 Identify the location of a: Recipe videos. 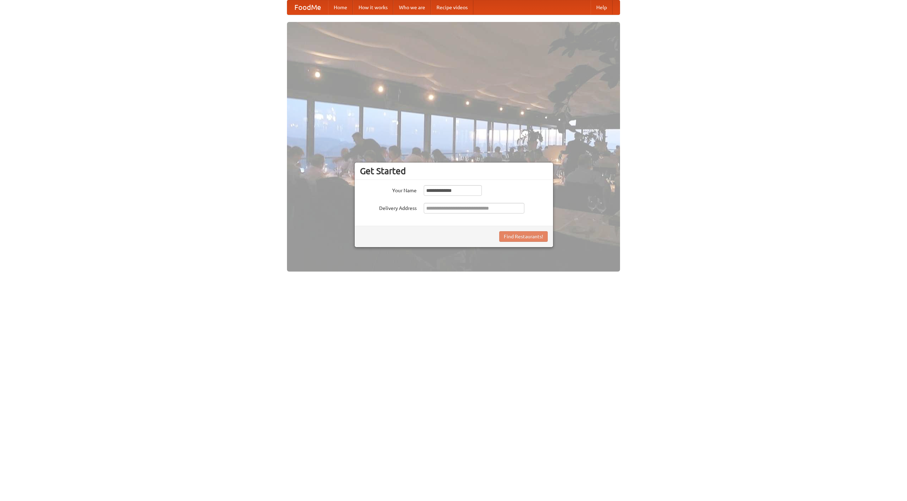
(452, 7).